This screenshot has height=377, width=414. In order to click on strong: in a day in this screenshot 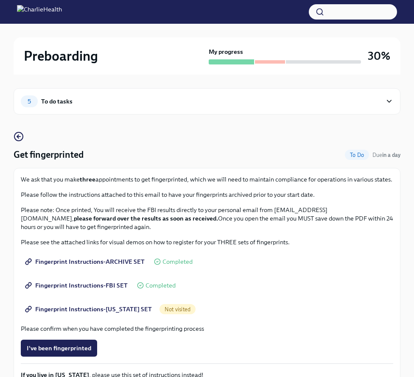, I will do `click(391, 155)`.